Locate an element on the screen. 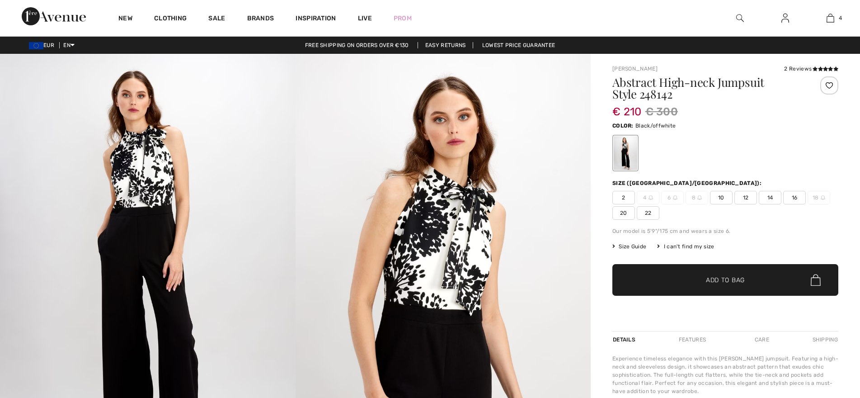 The width and height of the screenshot is (860, 398). img: Bag.svg is located at coordinates (815, 280).